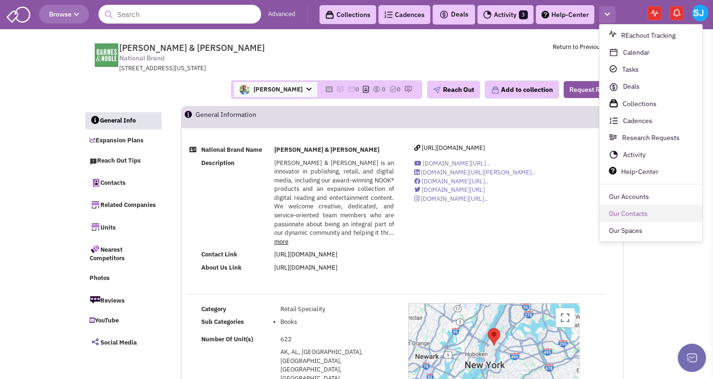  What do you see at coordinates (123, 182) in the screenshot?
I see `a: Contacts` at bounding box center [123, 182].